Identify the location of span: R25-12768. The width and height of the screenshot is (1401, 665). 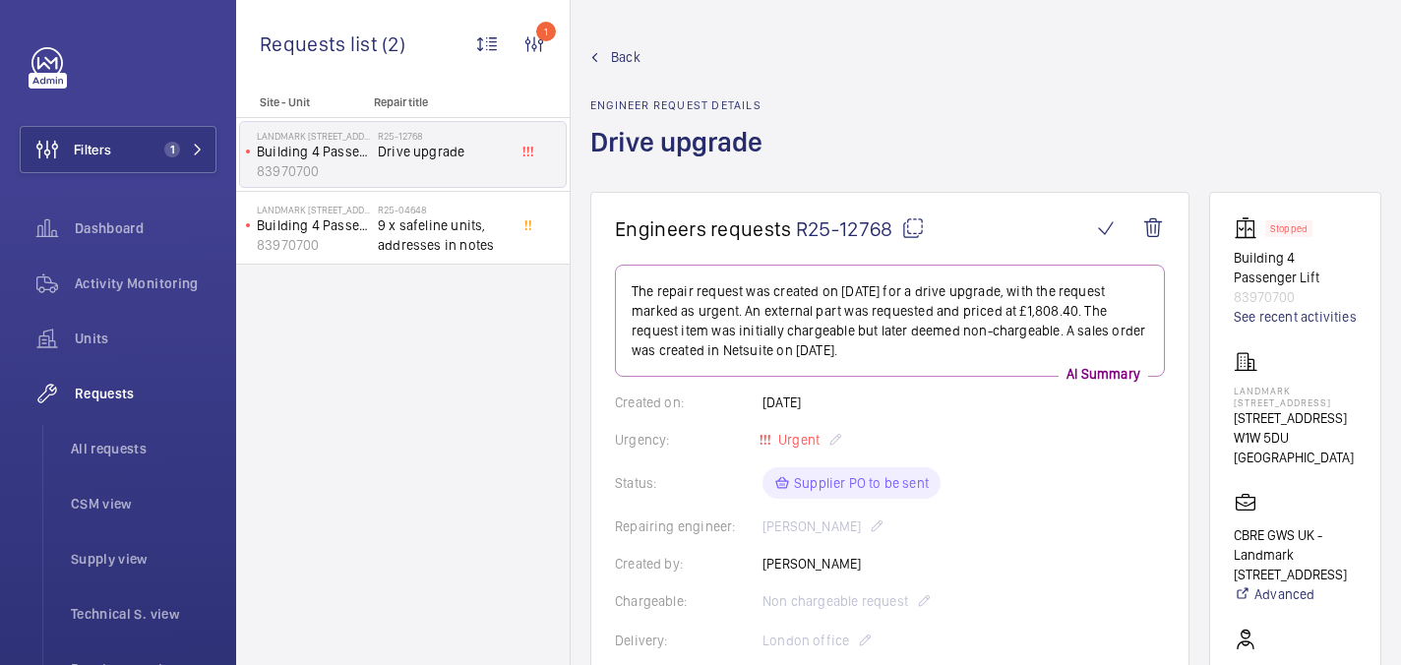
(860, 228).